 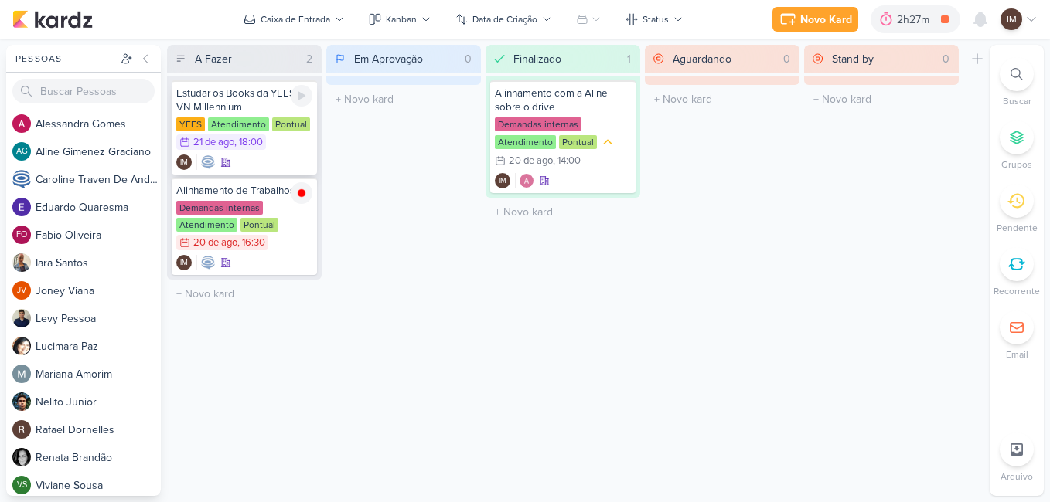 I want to click on div: , 18:00, so click(x=248, y=142).